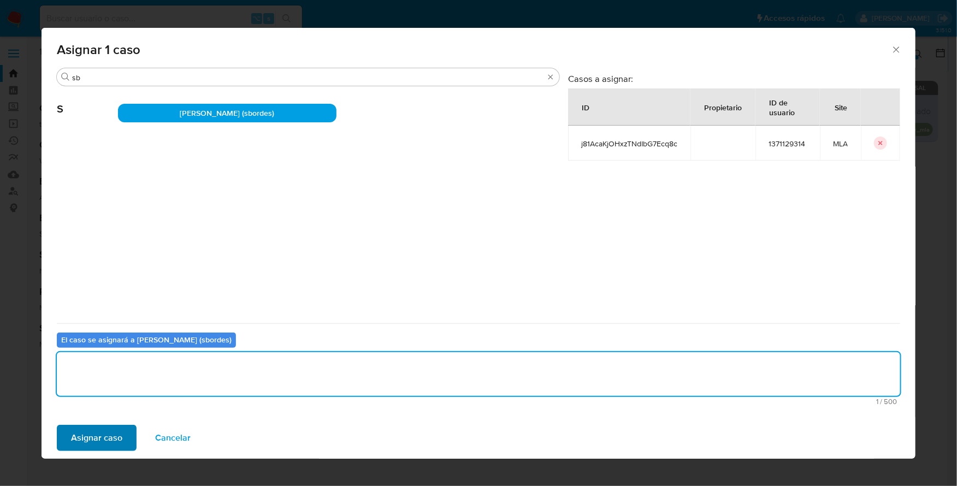 Image resolution: width=957 pixels, height=486 pixels. I want to click on div: ID, so click(586, 107).